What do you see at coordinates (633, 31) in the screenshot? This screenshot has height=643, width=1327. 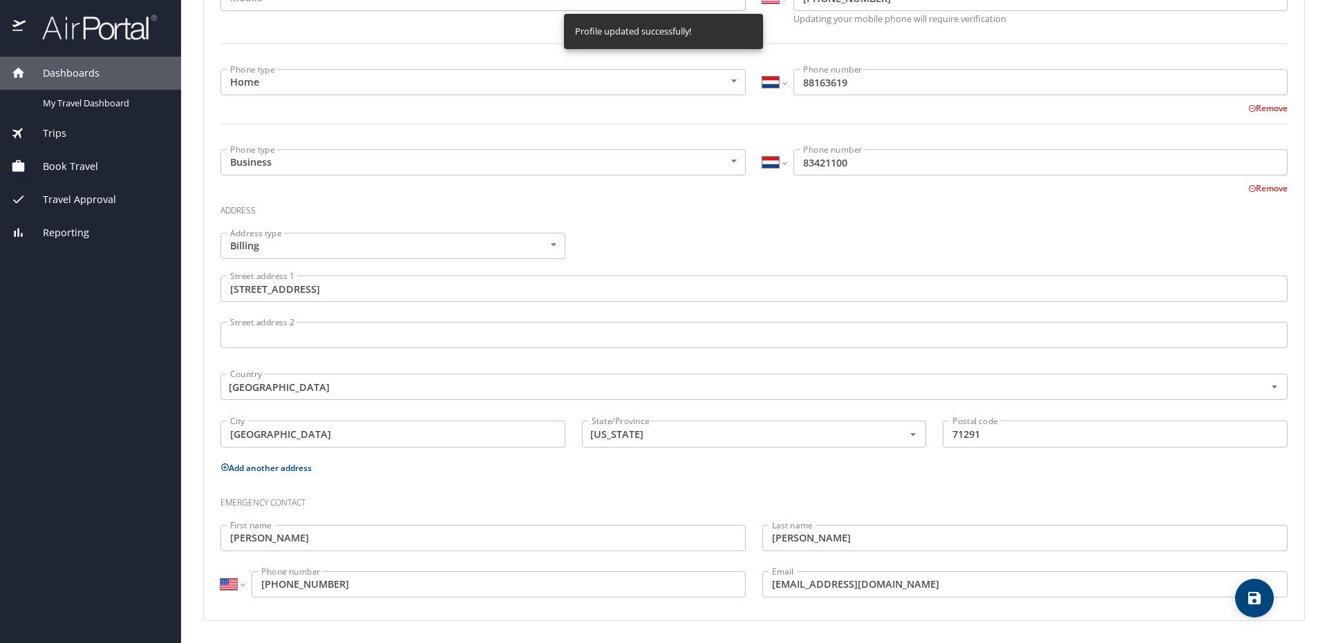 I see `div: Profile updated successfully!` at bounding box center [633, 31].